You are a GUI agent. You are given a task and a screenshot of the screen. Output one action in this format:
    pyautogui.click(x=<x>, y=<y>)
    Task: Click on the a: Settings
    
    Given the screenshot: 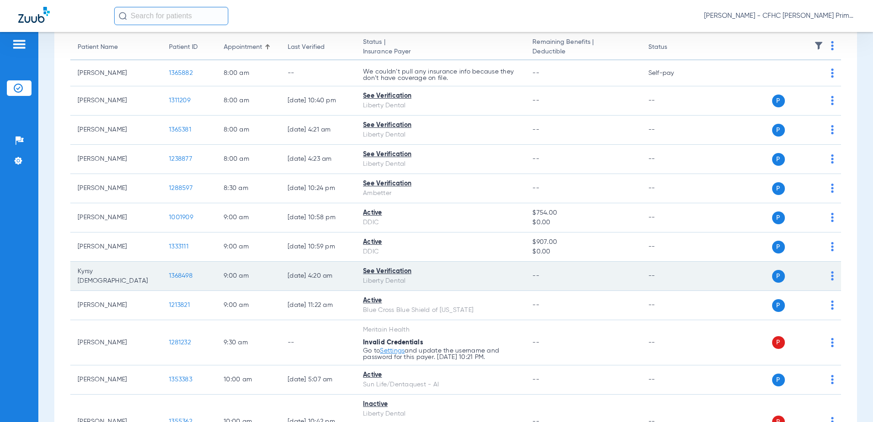 What is the action you would take?
    pyautogui.click(x=392, y=351)
    